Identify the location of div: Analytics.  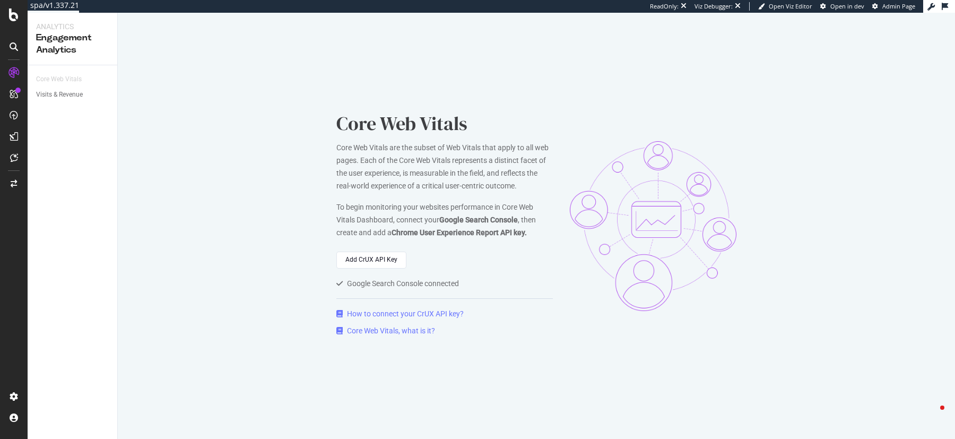
(72, 27).